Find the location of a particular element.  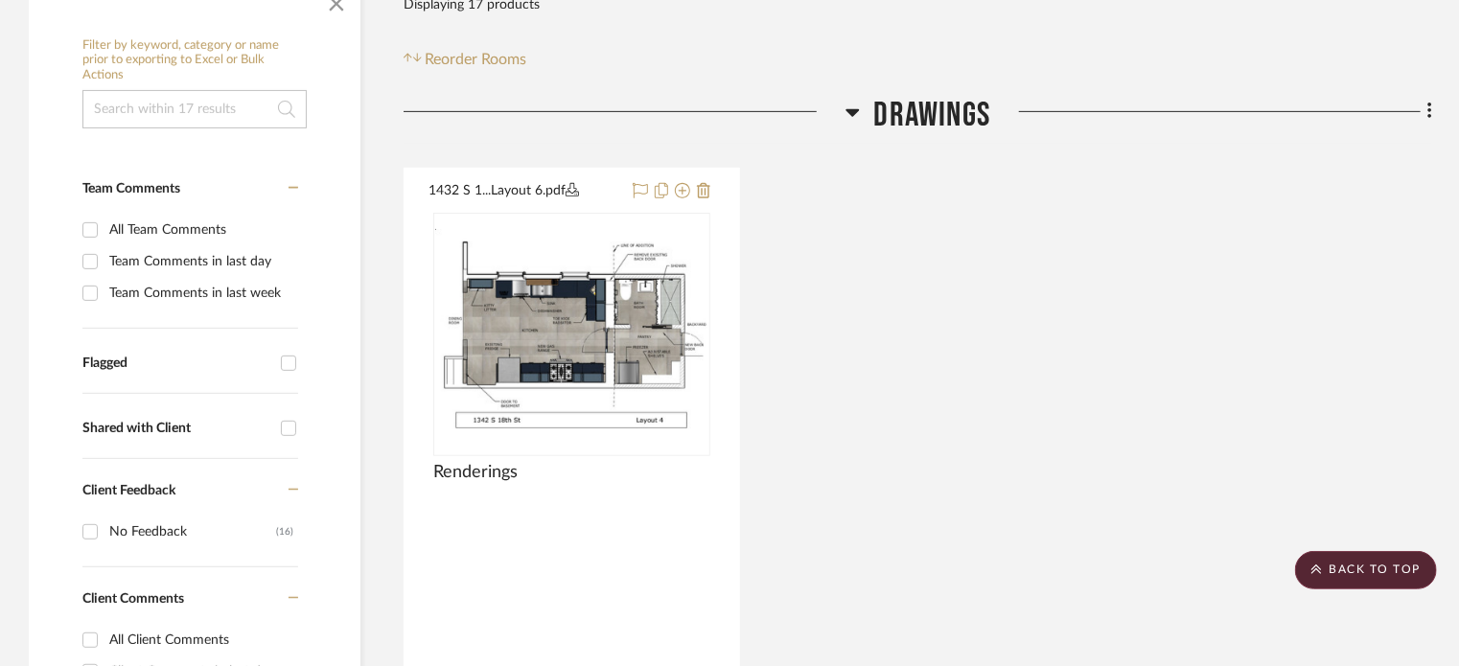

div: All Team Comments is located at coordinates (201, 230).